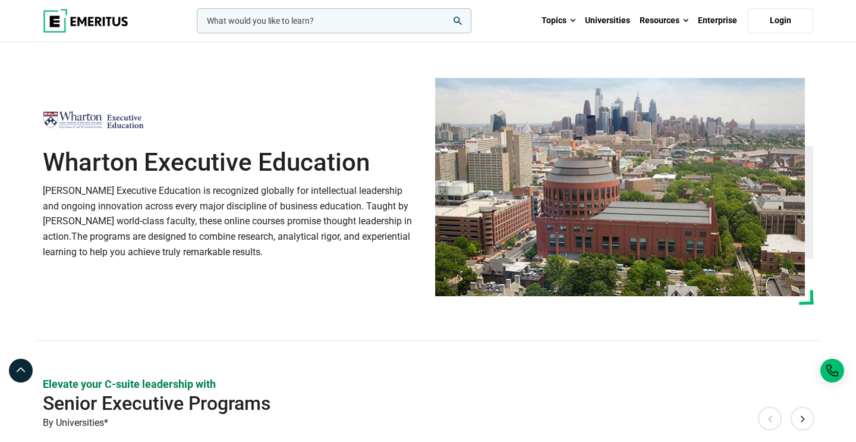  What do you see at coordinates (428, 423) in the screenshot?
I see `p: By Universities*` at bounding box center [428, 423].